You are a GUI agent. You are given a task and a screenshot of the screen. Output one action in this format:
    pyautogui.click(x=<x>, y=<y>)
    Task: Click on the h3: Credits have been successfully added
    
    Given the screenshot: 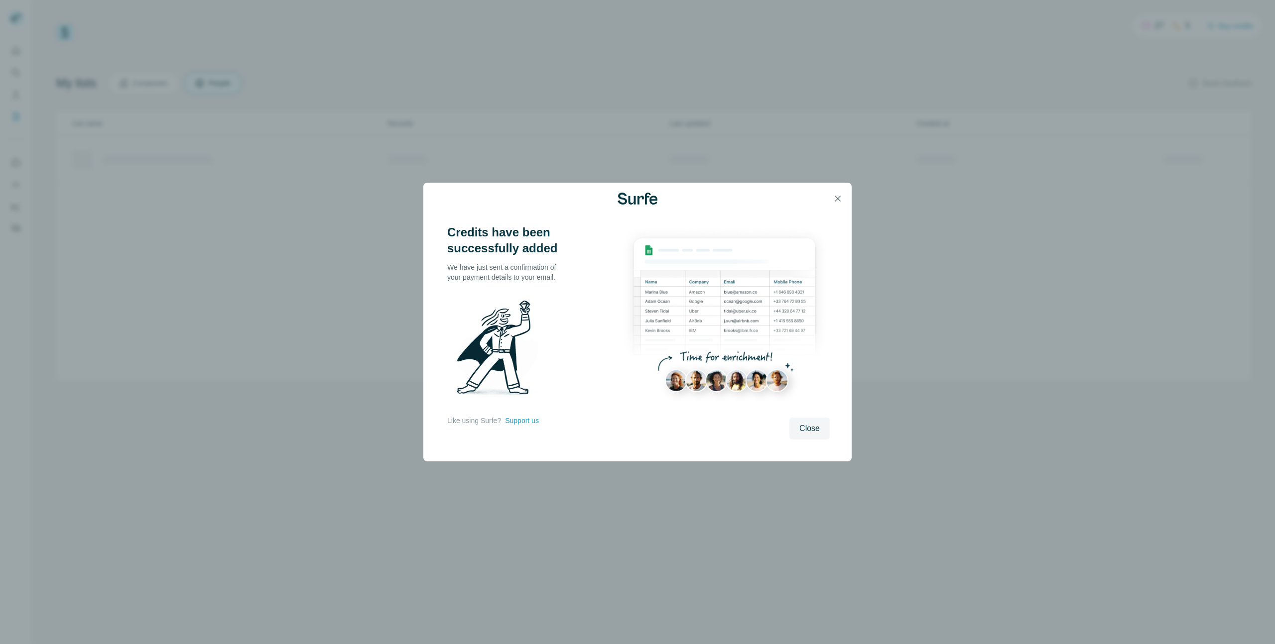 What is the action you would take?
    pyautogui.click(x=507, y=240)
    